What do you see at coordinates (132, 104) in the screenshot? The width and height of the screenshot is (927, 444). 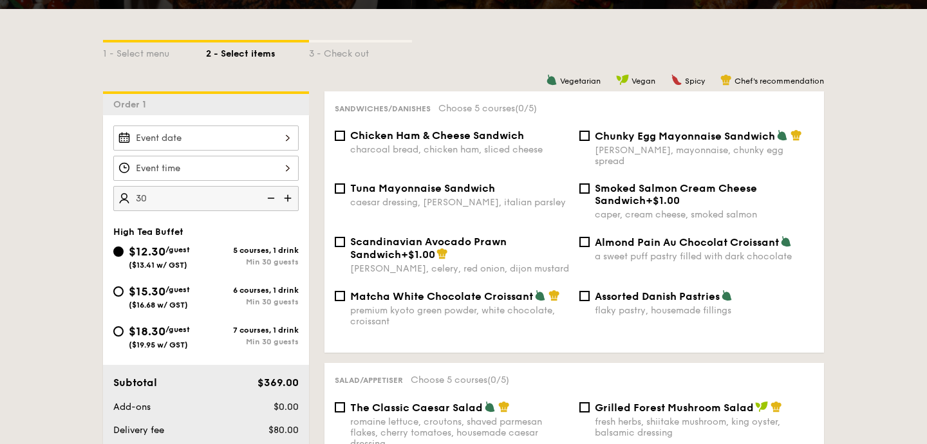 I see `span: Order 1` at bounding box center [132, 104].